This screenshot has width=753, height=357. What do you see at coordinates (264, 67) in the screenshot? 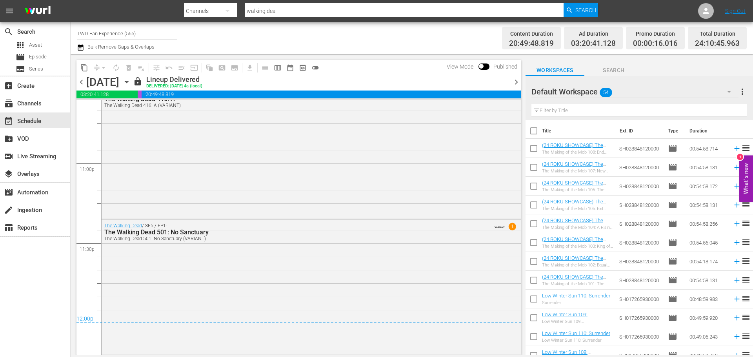
I see `span: Day Calendar View` at bounding box center [264, 67].